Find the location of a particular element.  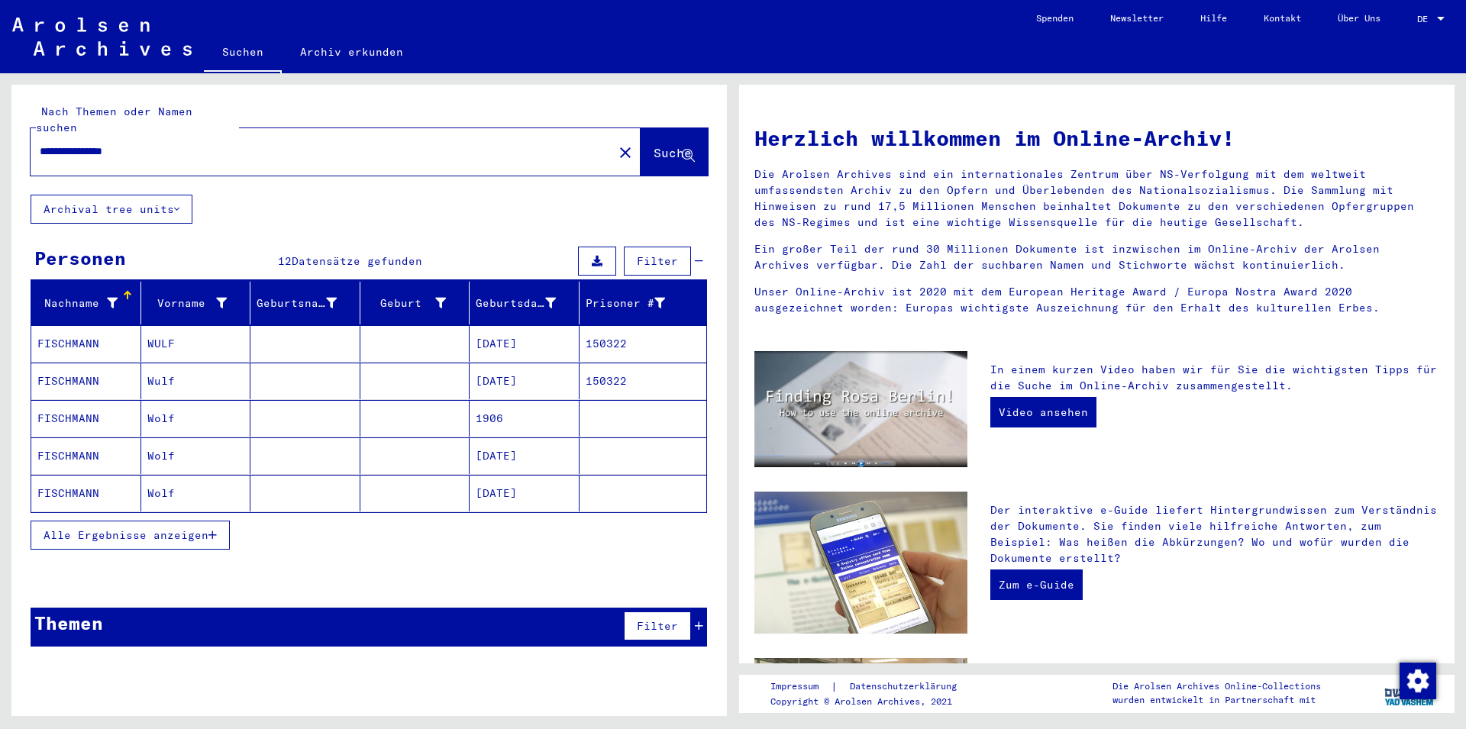

span: DE is located at coordinates (1425, 19).